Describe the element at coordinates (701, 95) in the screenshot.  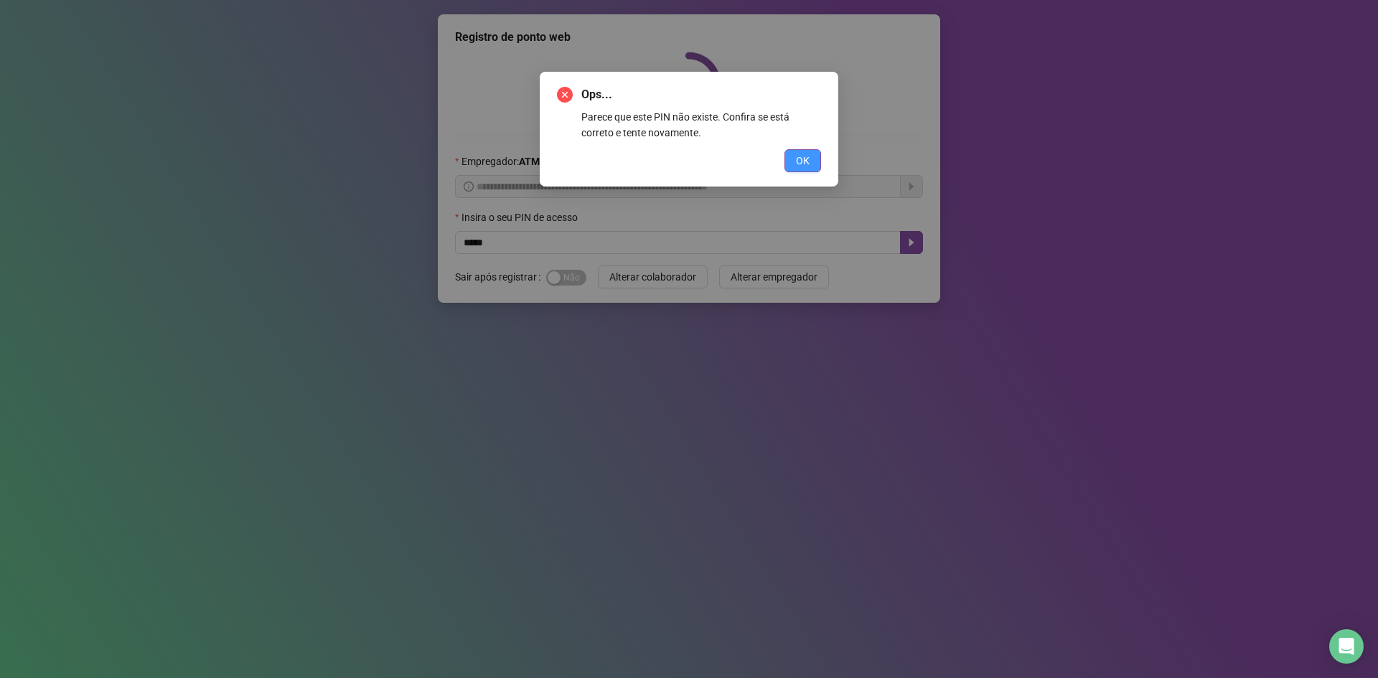
I see `span: Ops...` at that location.